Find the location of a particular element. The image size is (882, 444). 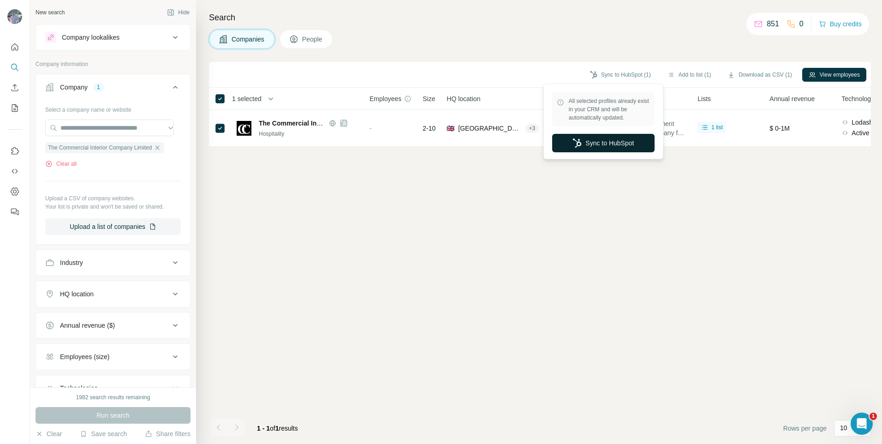

div: HQ location is located at coordinates (77, 294).